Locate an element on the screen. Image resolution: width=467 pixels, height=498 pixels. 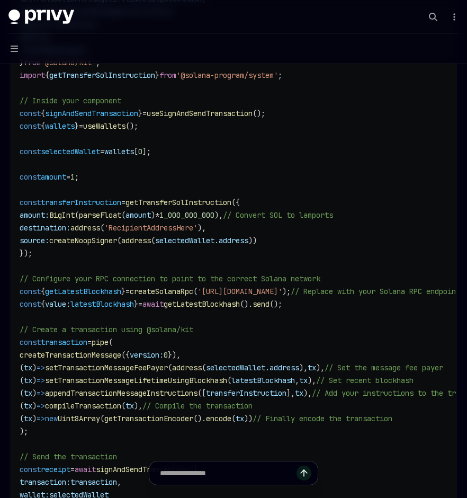
span: getTransactionEncoder is located at coordinates (149, 418).